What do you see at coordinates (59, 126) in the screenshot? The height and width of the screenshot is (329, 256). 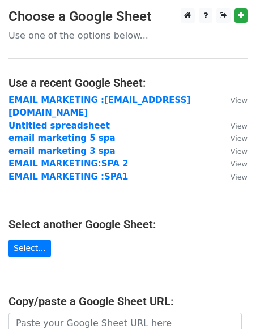 I see `a: Untitled spreadsheet` at bounding box center [59, 126].